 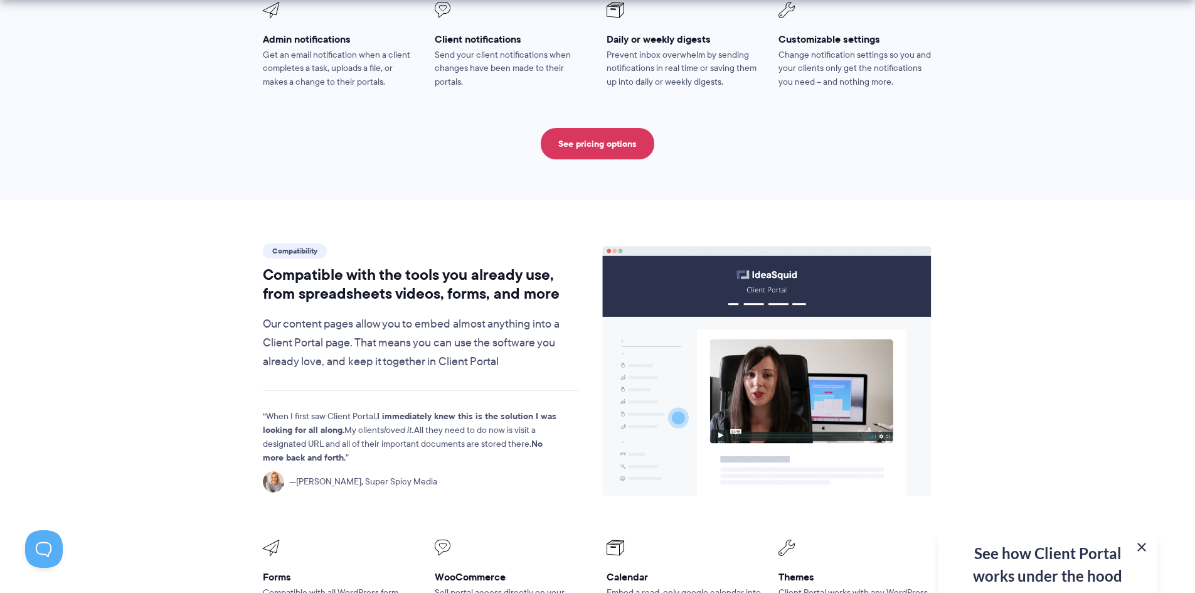 What do you see at coordinates (403, 450) in the screenshot?
I see `strong: No more back and forth.` at bounding box center [403, 450].